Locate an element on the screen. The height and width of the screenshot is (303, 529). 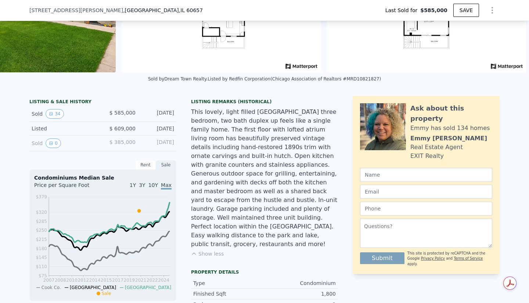
div: LISTING & SALE HISTORY is located at coordinates (103, 103).